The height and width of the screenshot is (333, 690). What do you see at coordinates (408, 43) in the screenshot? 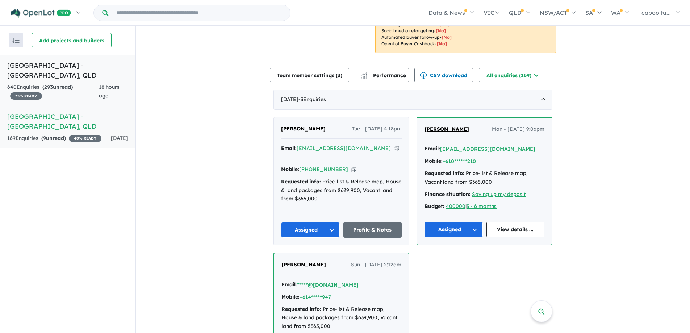
I see `u: OpenLot Buyer Cashback` at bounding box center [408, 43].